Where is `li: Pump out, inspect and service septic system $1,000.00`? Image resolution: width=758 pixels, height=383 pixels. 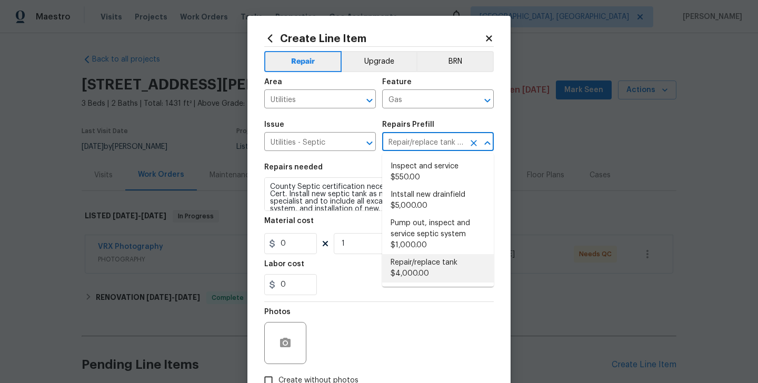
li: Pump out, inspect and service septic system $1,000.00 is located at coordinates (438, 234).